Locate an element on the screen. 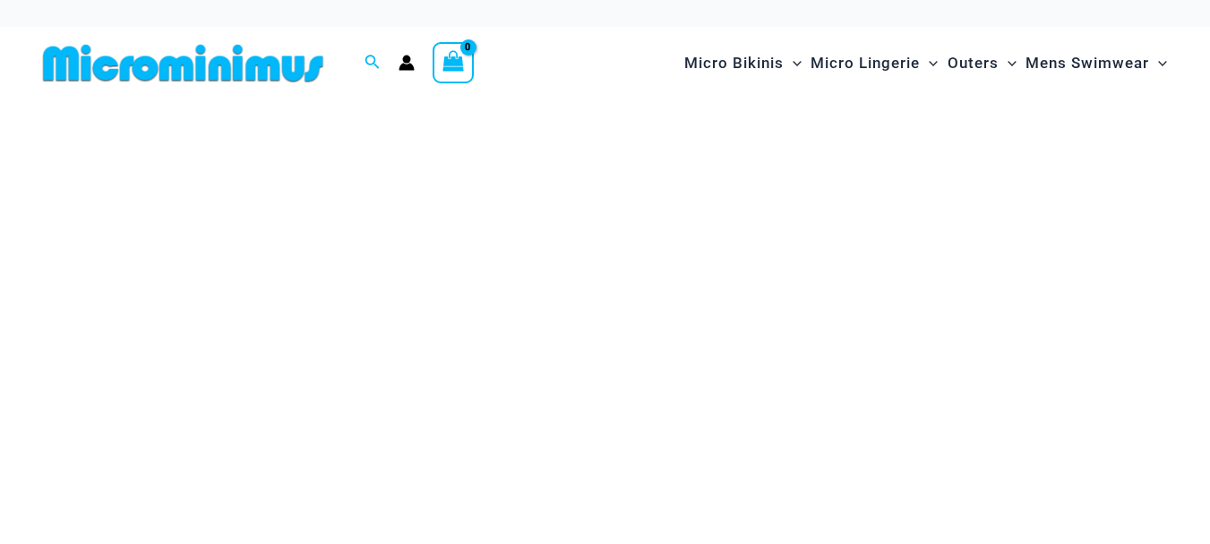 The height and width of the screenshot is (544, 1210). a: Micro BikinisMenu ToggleMenu Toggle is located at coordinates (742, 63).